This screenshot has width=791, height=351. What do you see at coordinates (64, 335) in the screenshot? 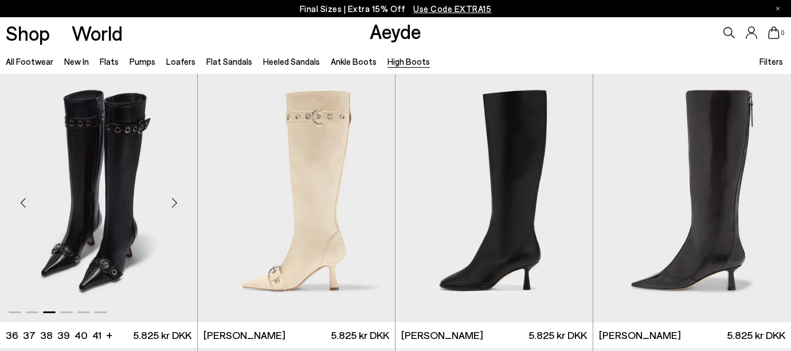
I see `li: 39` at bounding box center [64, 335].